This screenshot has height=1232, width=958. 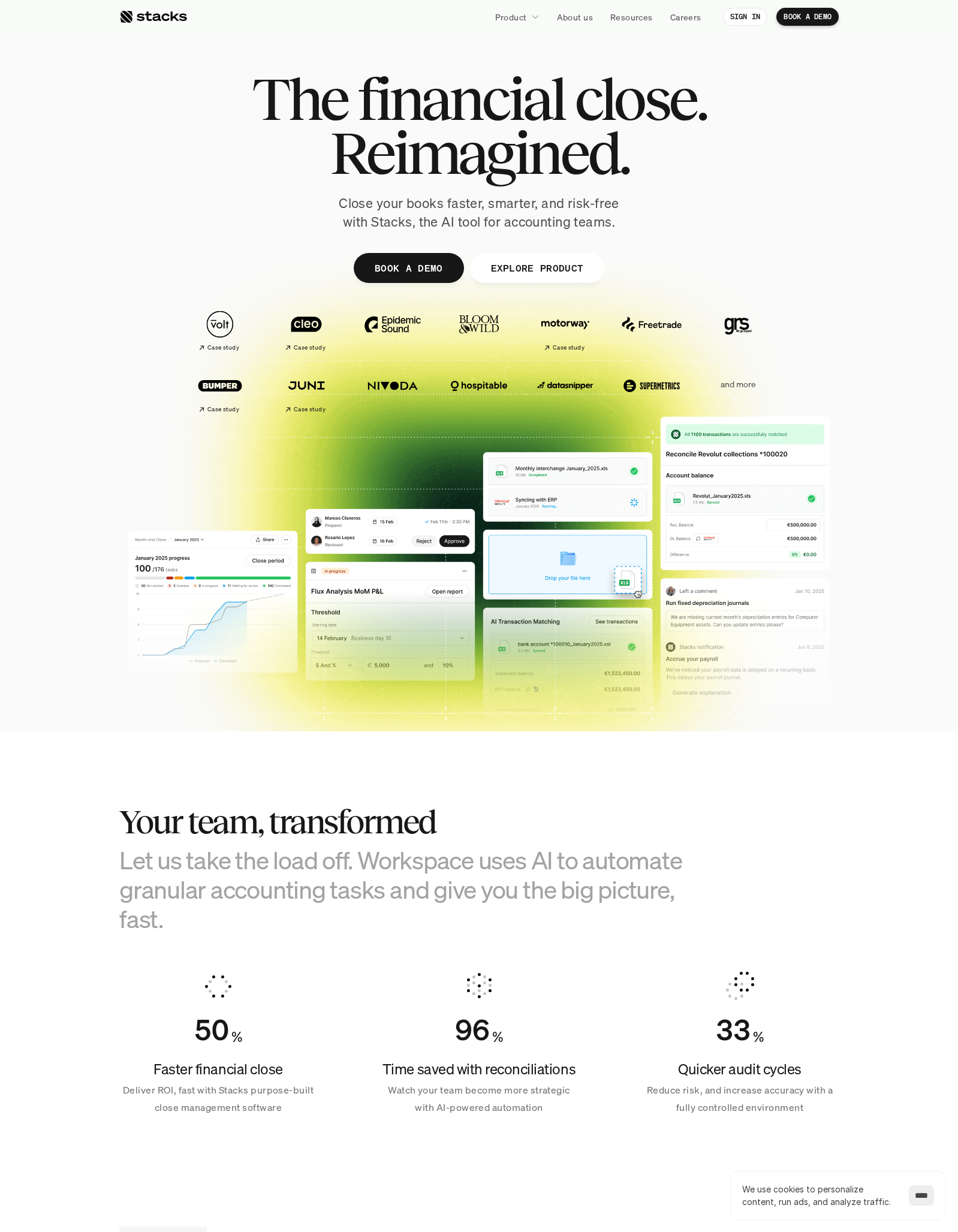 I want to click on h3: Let us take the load off. Workspace uses AI to automate granular accounting tasks and give you th..., so click(x=419, y=889).